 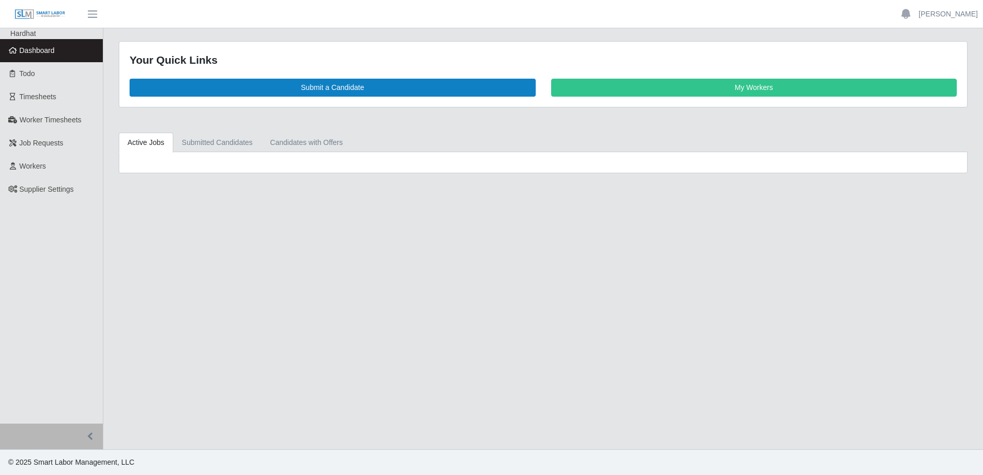 What do you see at coordinates (754, 87) in the screenshot?
I see `a: My Workers` at bounding box center [754, 87].